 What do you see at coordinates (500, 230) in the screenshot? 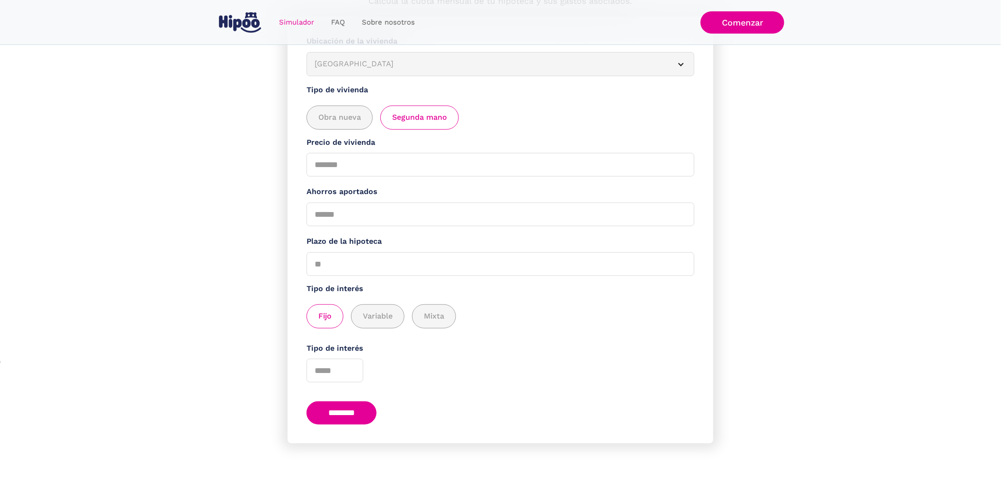
I see `form: Simulador Form` at bounding box center [500, 230].